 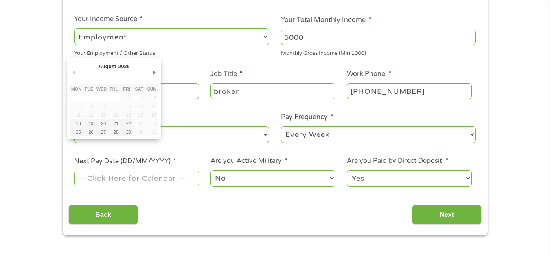 I want to click on abbr: Saturday, so click(x=139, y=89).